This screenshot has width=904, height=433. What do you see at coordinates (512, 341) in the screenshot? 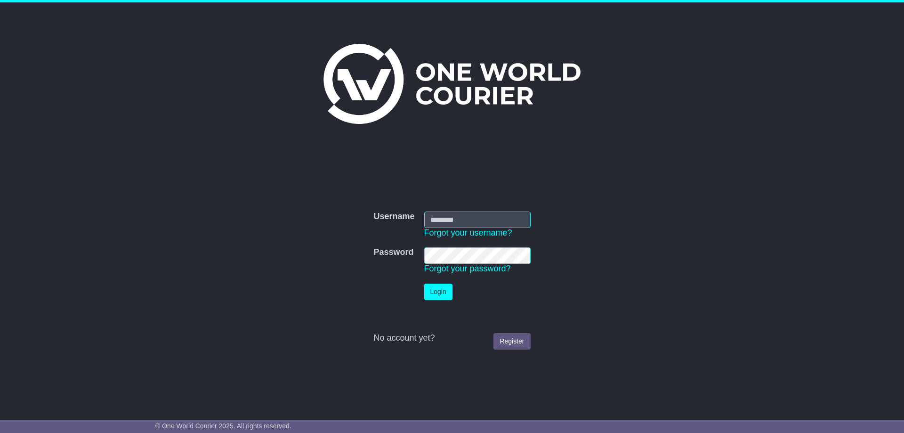
I see `a: Register` at bounding box center [512, 341].